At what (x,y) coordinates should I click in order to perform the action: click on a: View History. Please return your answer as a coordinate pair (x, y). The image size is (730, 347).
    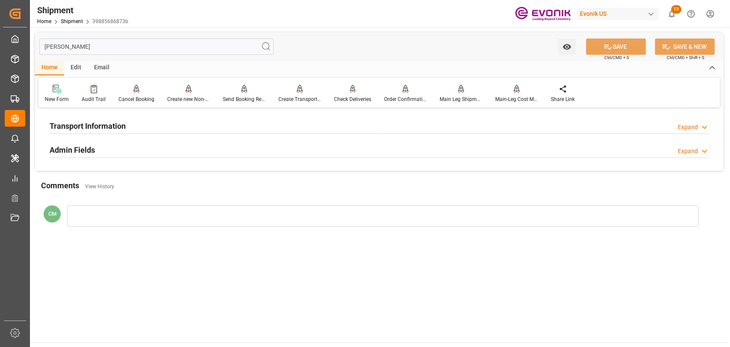
    Looking at the image, I should click on (100, 187).